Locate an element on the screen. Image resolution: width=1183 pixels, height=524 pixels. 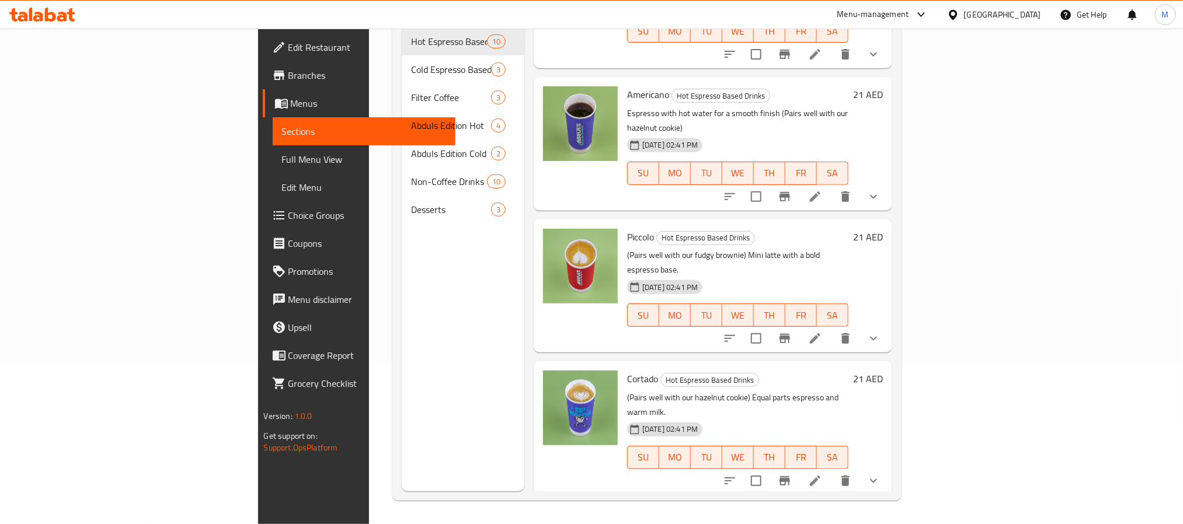
span: Abduls Edition Hot is located at coordinates (451, 126).